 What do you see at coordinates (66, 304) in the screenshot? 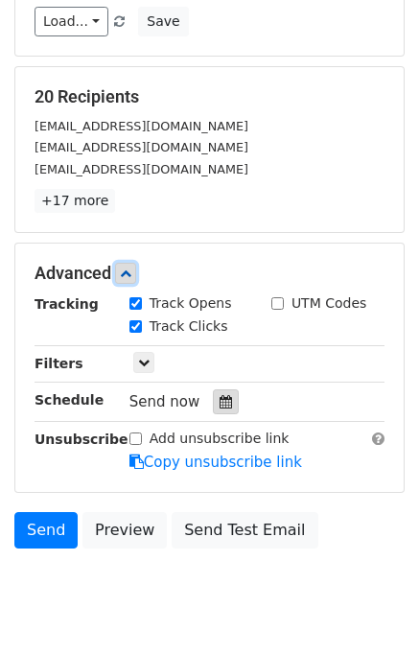
I see `strong: Tracking` at bounding box center [66, 304].